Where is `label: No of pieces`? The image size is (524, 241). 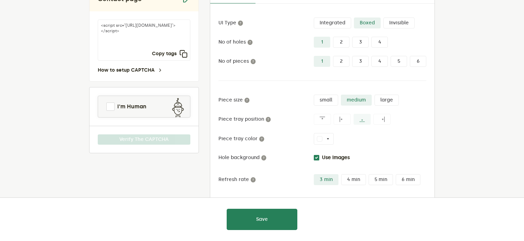
label: No of pieces is located at coordinates (266, 61).